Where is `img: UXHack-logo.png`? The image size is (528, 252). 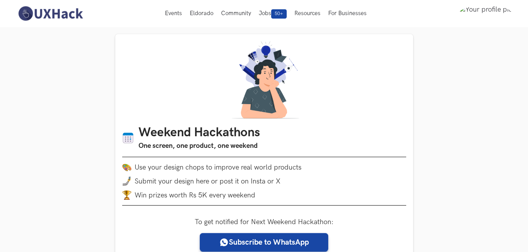
img: UXHack-logo.png is located at coordinates (50, 14).